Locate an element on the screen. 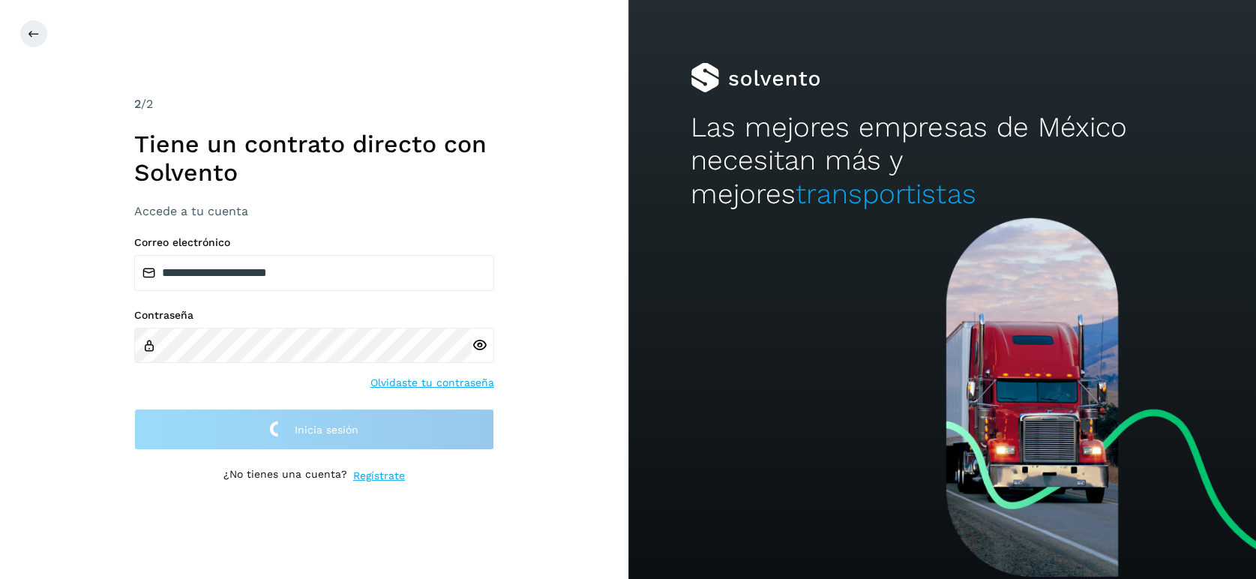 Image resolution: width=1256 pixels, height=579 pixels. p: ¿No tienes una cuenta? is located at coordinates (285, 475).